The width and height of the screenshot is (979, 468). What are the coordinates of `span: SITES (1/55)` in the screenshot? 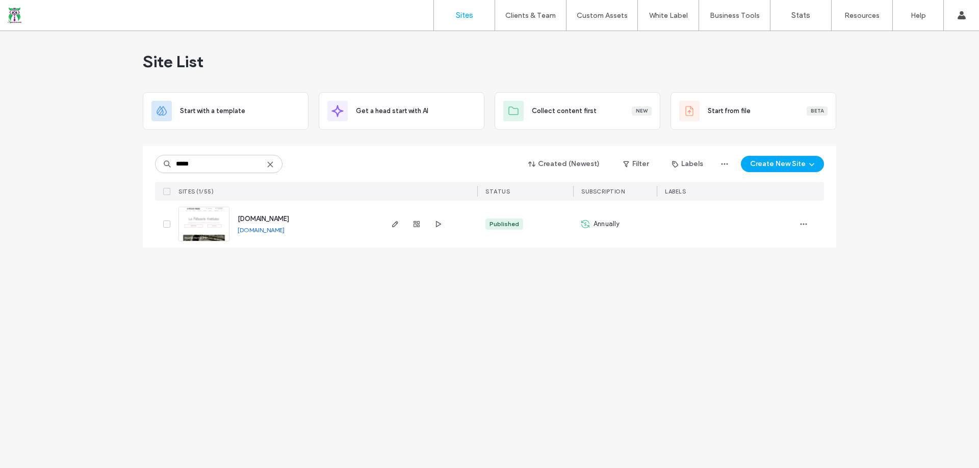 It's located at (196, 192).